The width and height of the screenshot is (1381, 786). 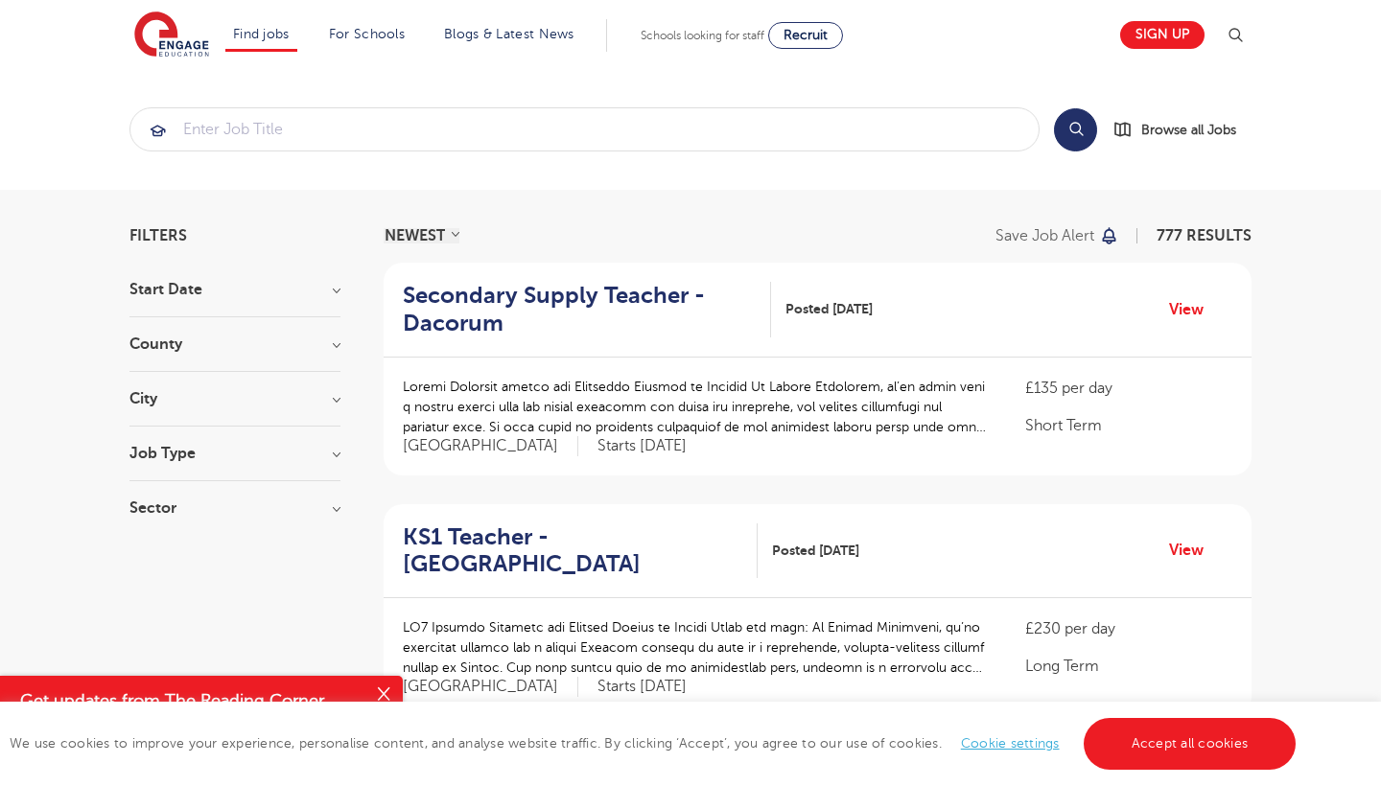 I want to click on a: Accept all cookies, so click(x=1190, y=744).